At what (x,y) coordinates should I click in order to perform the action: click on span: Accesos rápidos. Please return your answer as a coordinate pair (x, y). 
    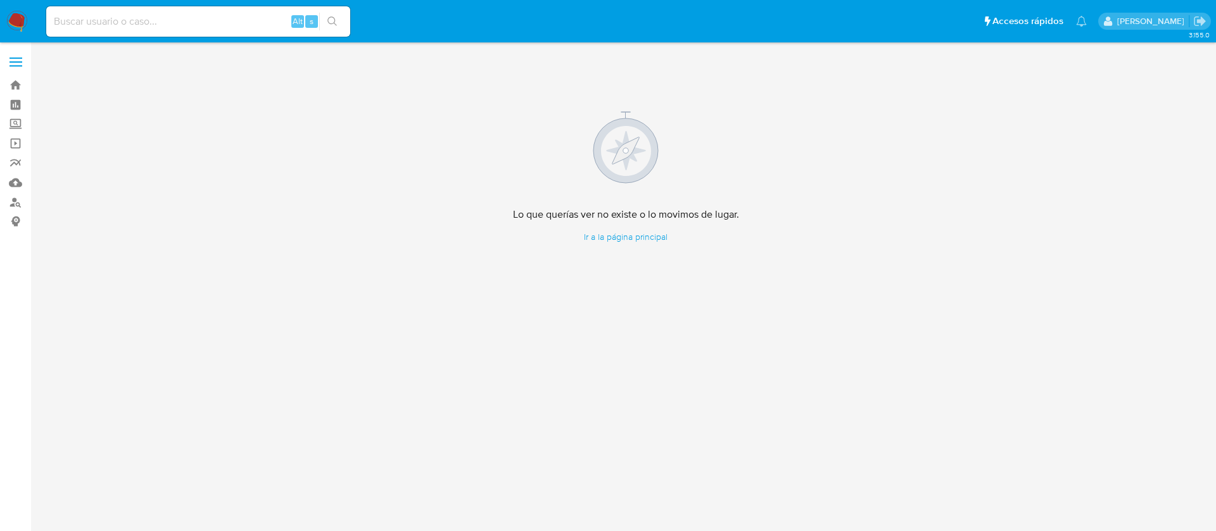
    Looking at the image, I should click on (1028, 21).